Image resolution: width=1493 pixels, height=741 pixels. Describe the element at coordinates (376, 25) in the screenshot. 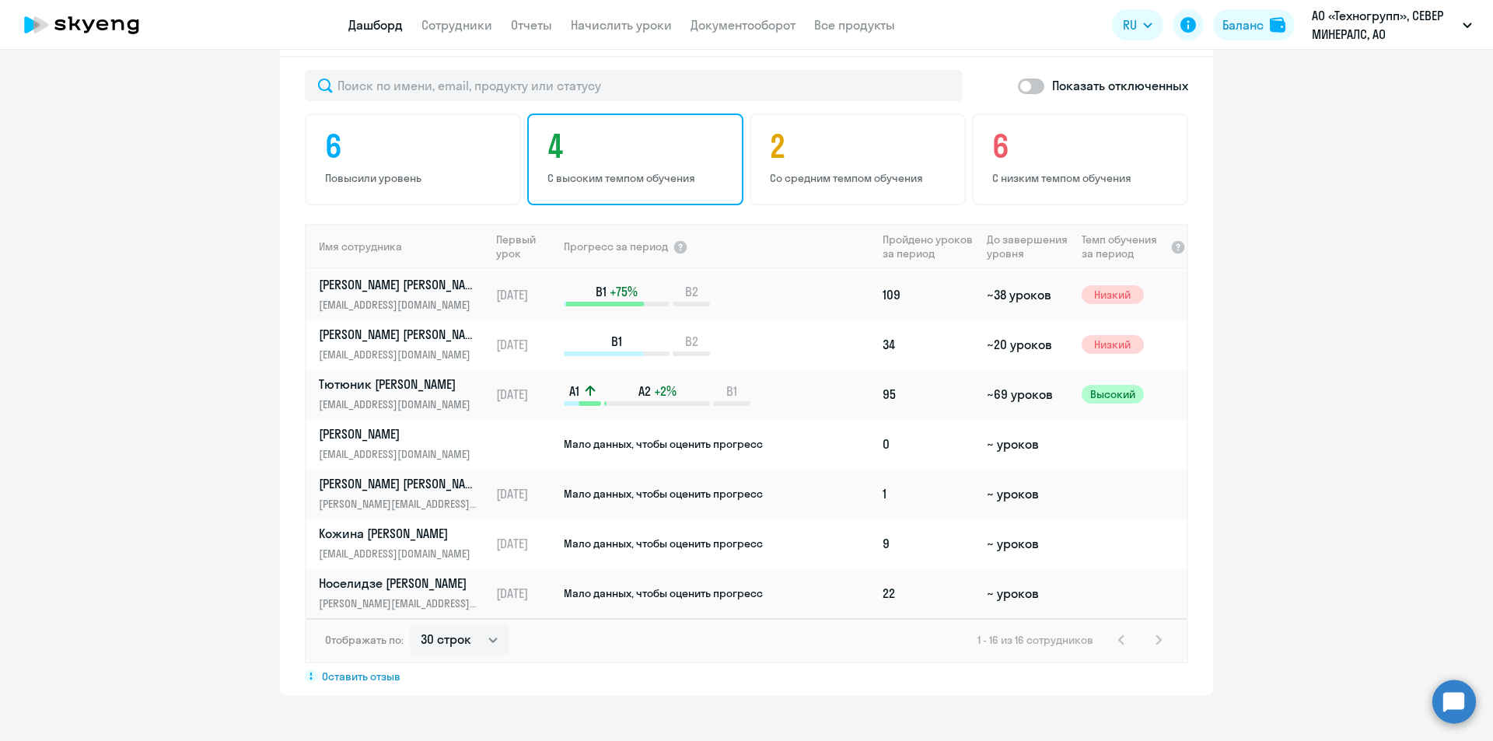

I see `a: Дашборд` at that location.